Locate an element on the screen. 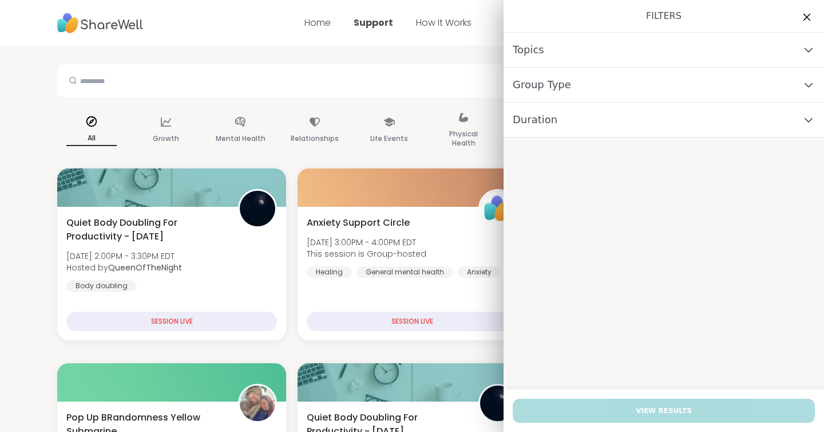 The height and width of the screenshot is (432, 824). span: Group Type is located at coordinates (542, 85).